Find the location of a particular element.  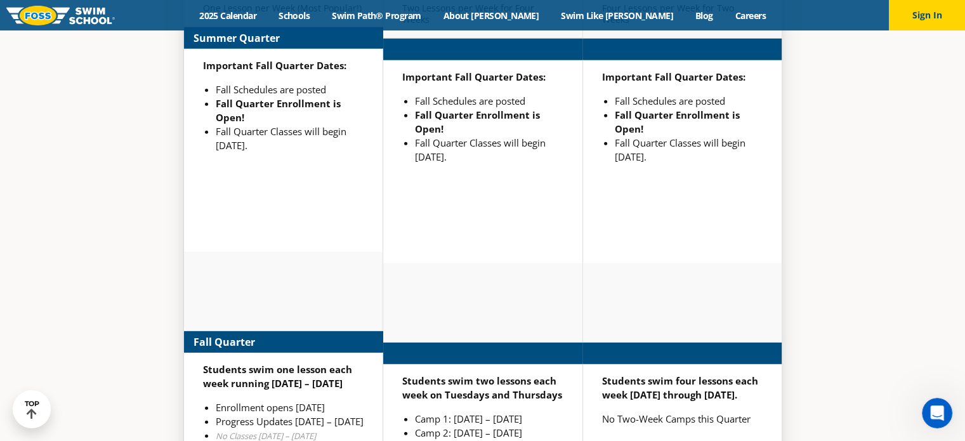

a: 2025 Calendar is located at coordinates (228, 15).